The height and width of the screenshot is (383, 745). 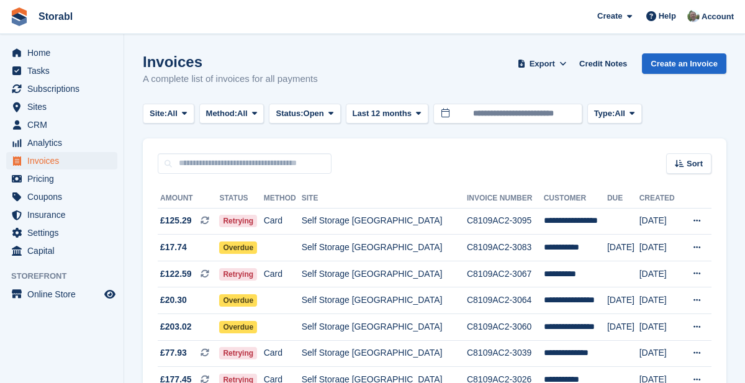 What do you see at coordinates (505, 221) in the screenshot?
I see `td: C8109AC2-3095` at bounding box center [505, 221].